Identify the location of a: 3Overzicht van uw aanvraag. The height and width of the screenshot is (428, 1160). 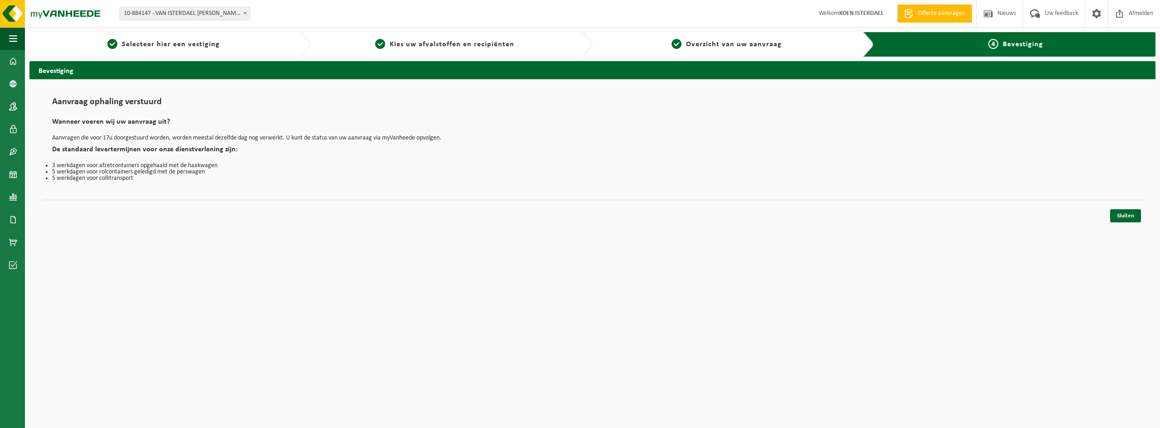
(727, 44).